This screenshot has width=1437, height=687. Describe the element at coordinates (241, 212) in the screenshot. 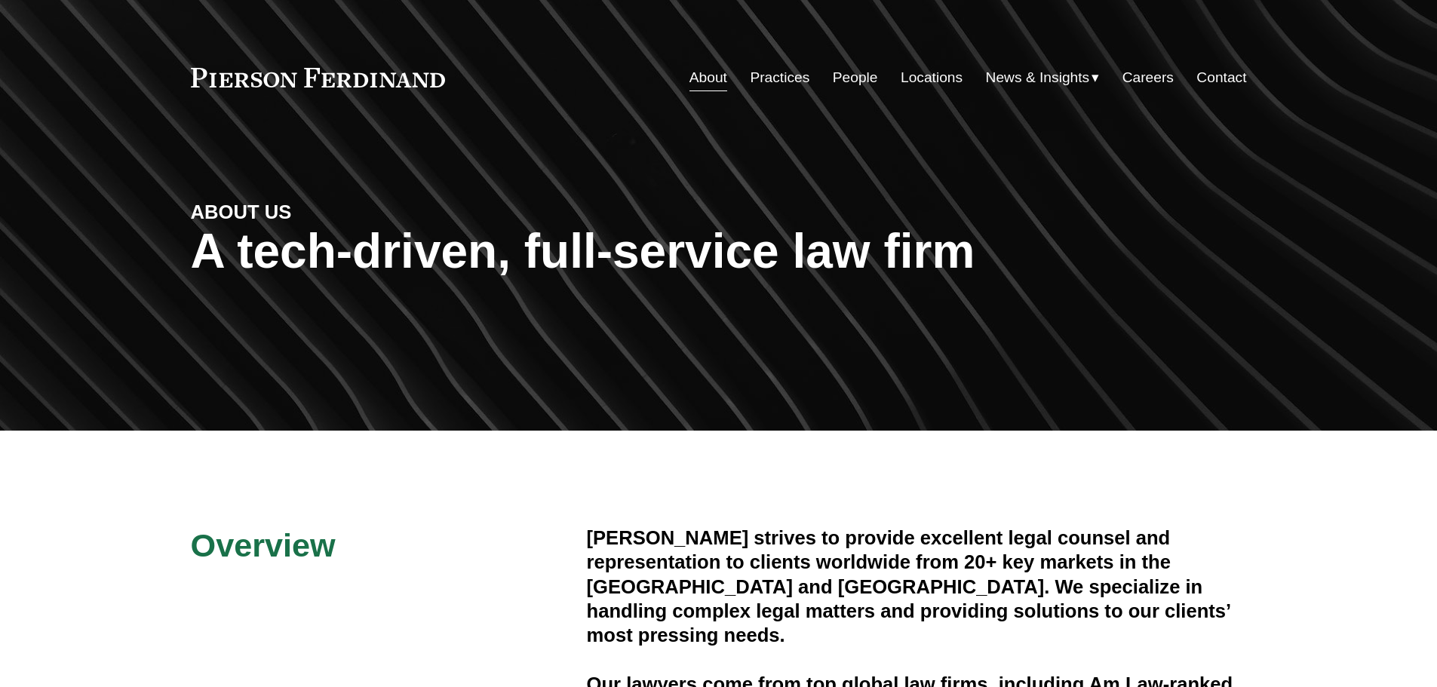

I see `strong: ABOUT US` at that location.